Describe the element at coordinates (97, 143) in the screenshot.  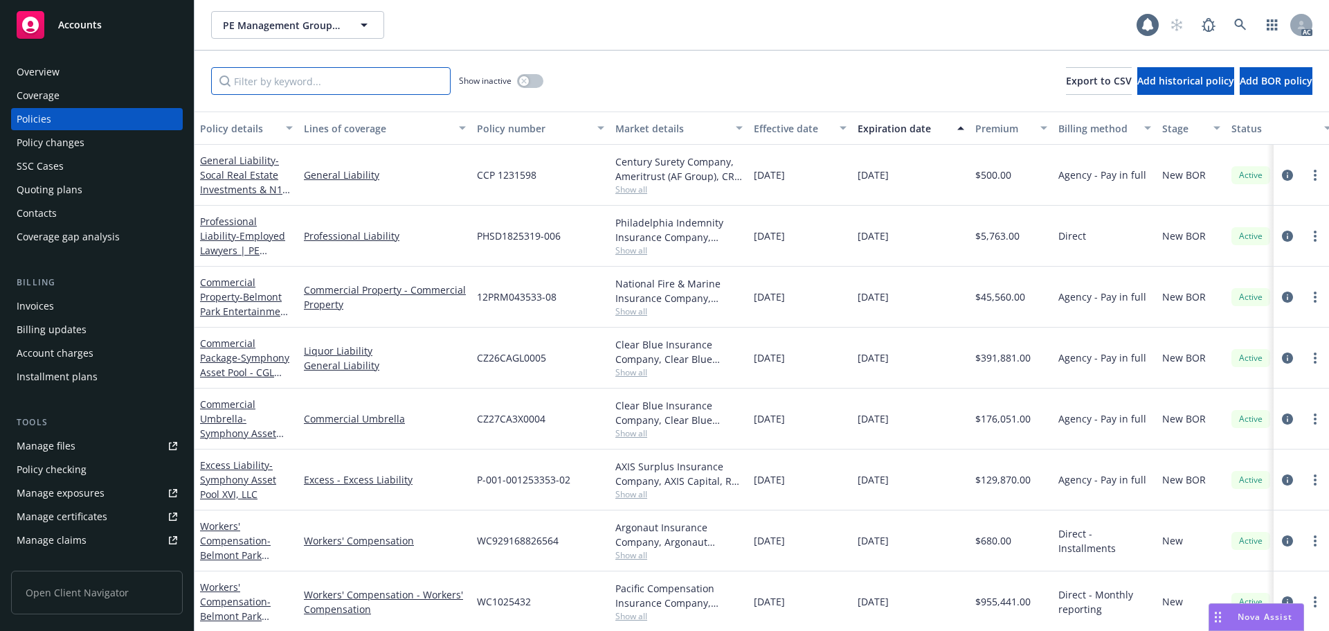
I see `a: Policy changes` at that location.